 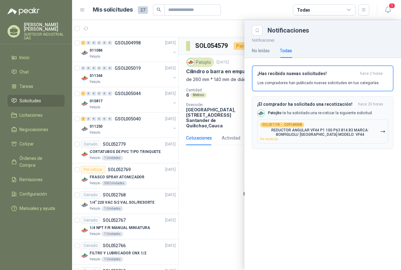 I want to click on span: Licitaciones, so click(x=31, y=115).